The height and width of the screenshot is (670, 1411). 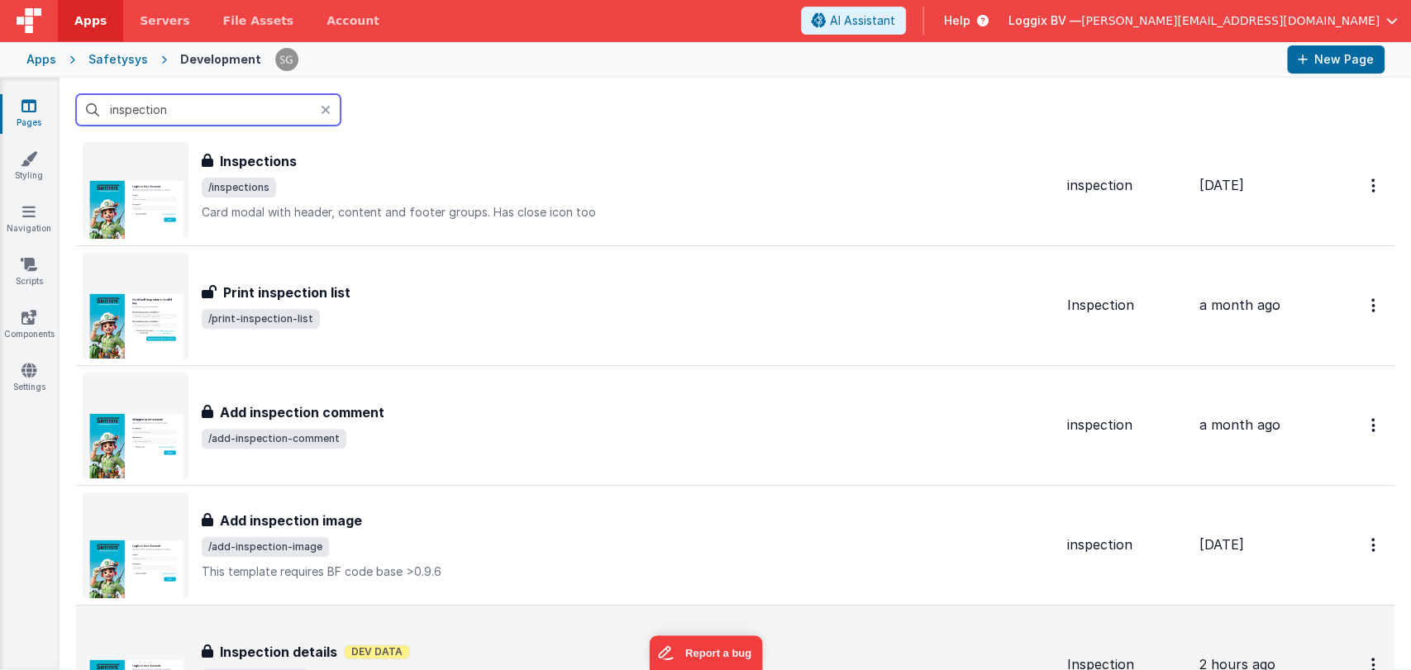 What do you see at coordinates (278, 652) in the screenshot?
I see `h3: Inspection details` at bounding box center [278, 652].